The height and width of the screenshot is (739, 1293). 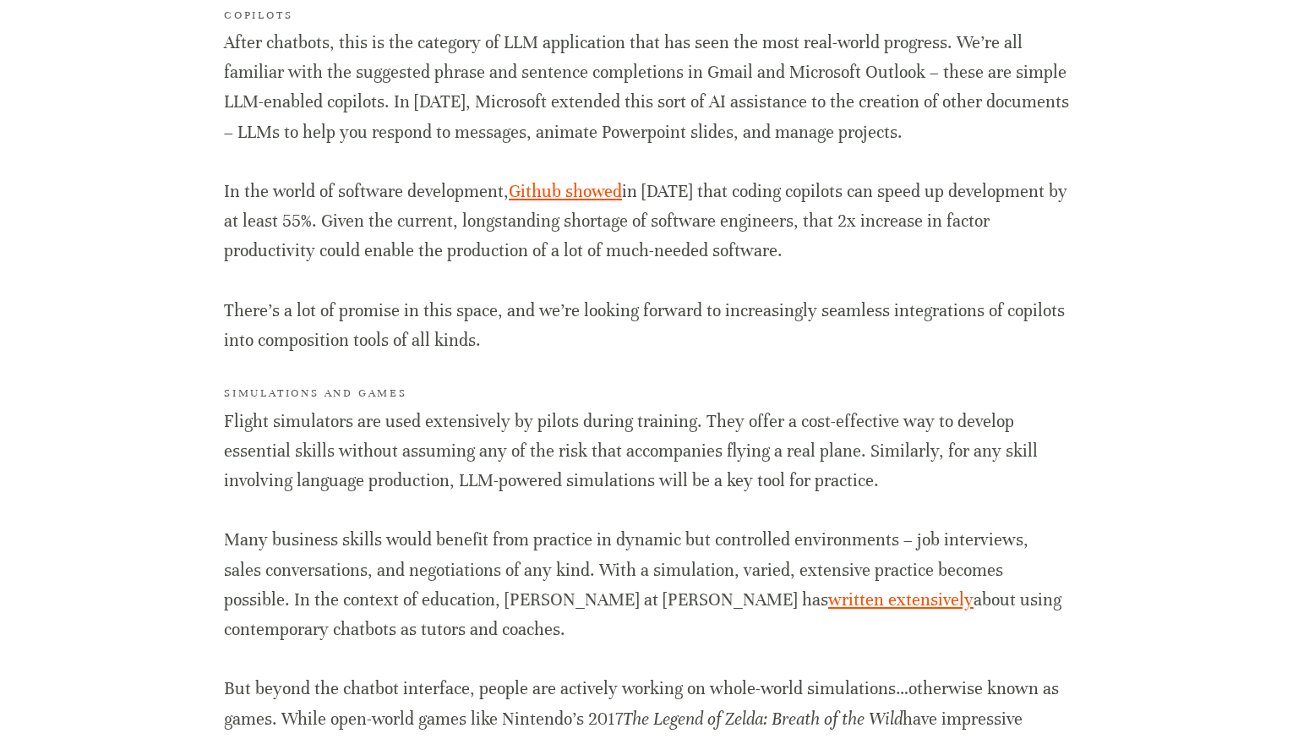 What do you see at coordinates (647, 87) in the screenshot?
I see `p: After chatbots, this is the category of LLM application that has seen the most real-world progres...` at bounding box center [647, 87].